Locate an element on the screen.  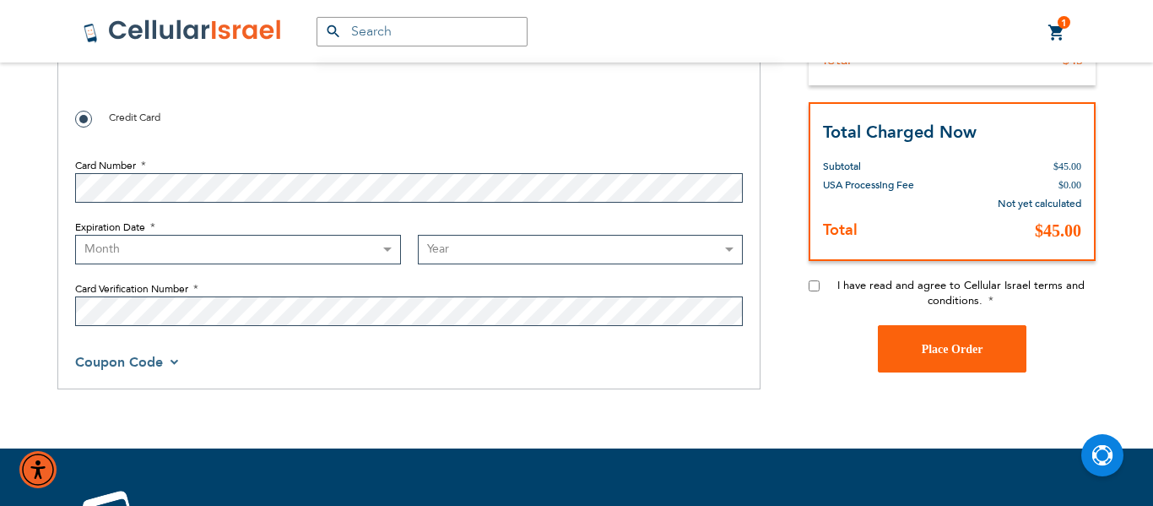
span: Card Number is located at coordinates (105, 165).